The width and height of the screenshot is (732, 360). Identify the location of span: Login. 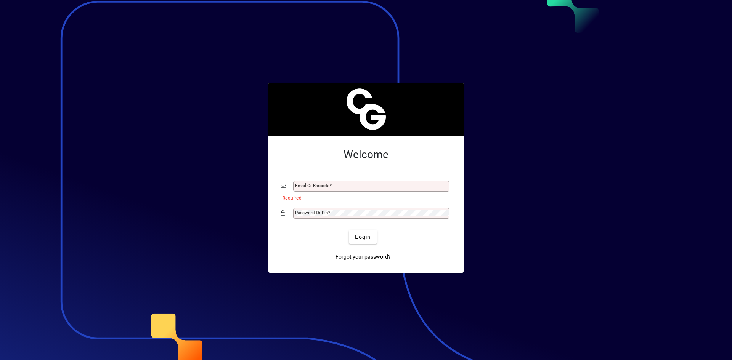
(363, 237).